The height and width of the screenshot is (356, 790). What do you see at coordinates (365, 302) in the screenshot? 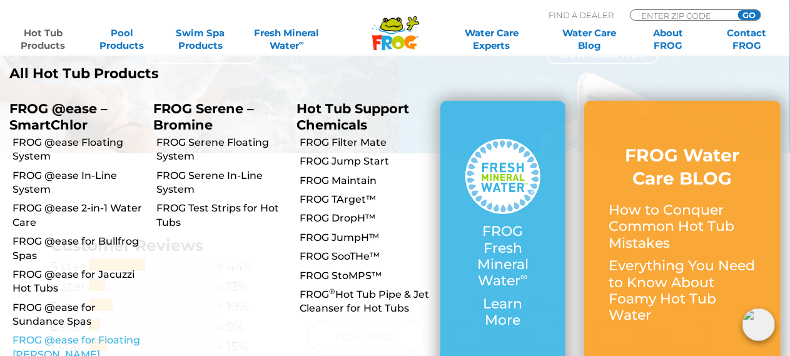
I see `a: FROG®Hot Tub Pipe & Jet Cleanser for Hot Tubs` at bounding box center [365, 302].